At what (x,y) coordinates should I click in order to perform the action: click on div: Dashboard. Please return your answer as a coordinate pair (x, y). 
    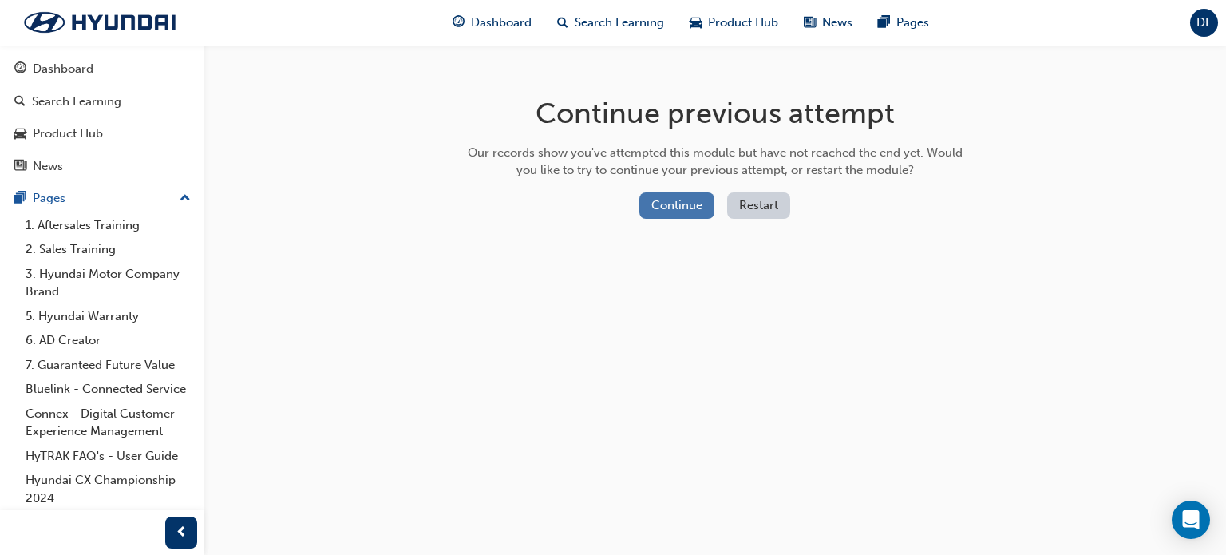
    Looking at the image, I should click on (63, 69).